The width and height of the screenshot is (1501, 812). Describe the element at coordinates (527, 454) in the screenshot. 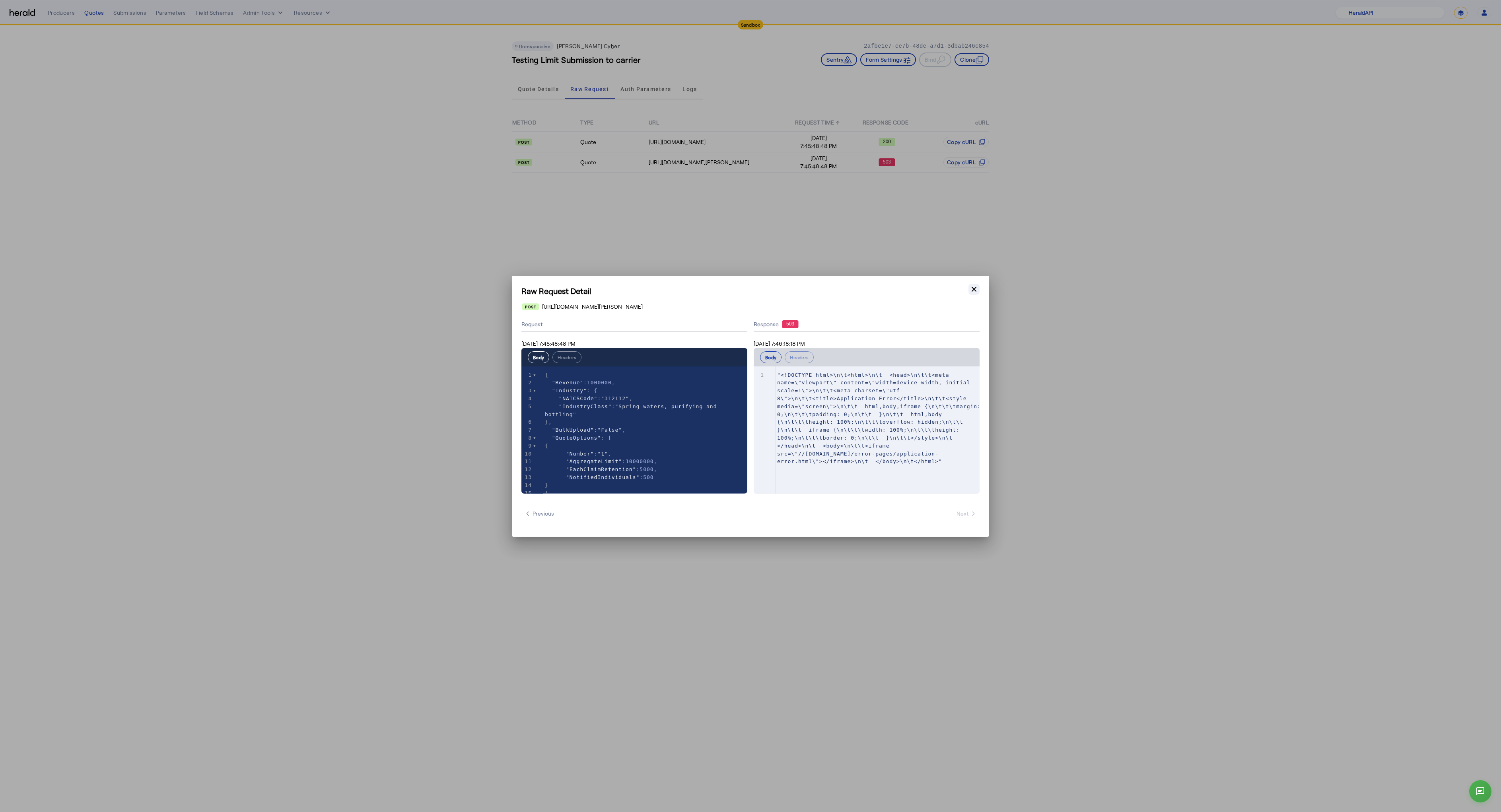

I see `div: 10` at that location.